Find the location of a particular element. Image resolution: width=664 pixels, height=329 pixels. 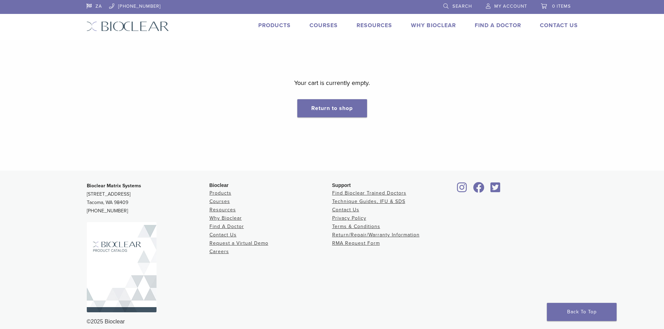

span: Bioclear is located at coordinates (219, 185).